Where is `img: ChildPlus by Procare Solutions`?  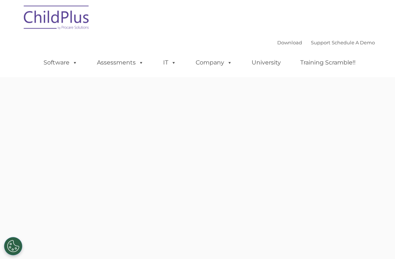
img: ChildPlus by Procare Solutions is located at coordinates (57, 19).